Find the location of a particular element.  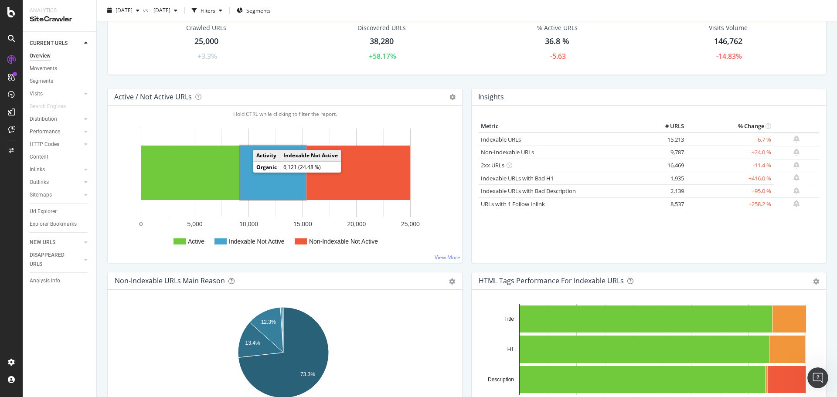

button: Envoyer un message… is located at coordinates (157, 289).